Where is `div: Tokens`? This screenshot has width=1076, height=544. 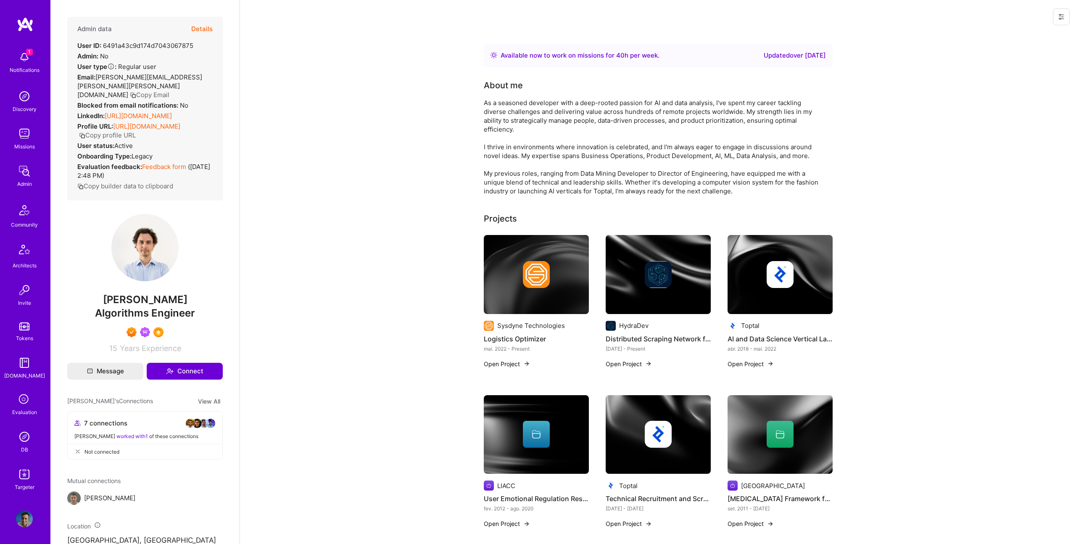
div: Tokens is located at coordinates (24, 338).